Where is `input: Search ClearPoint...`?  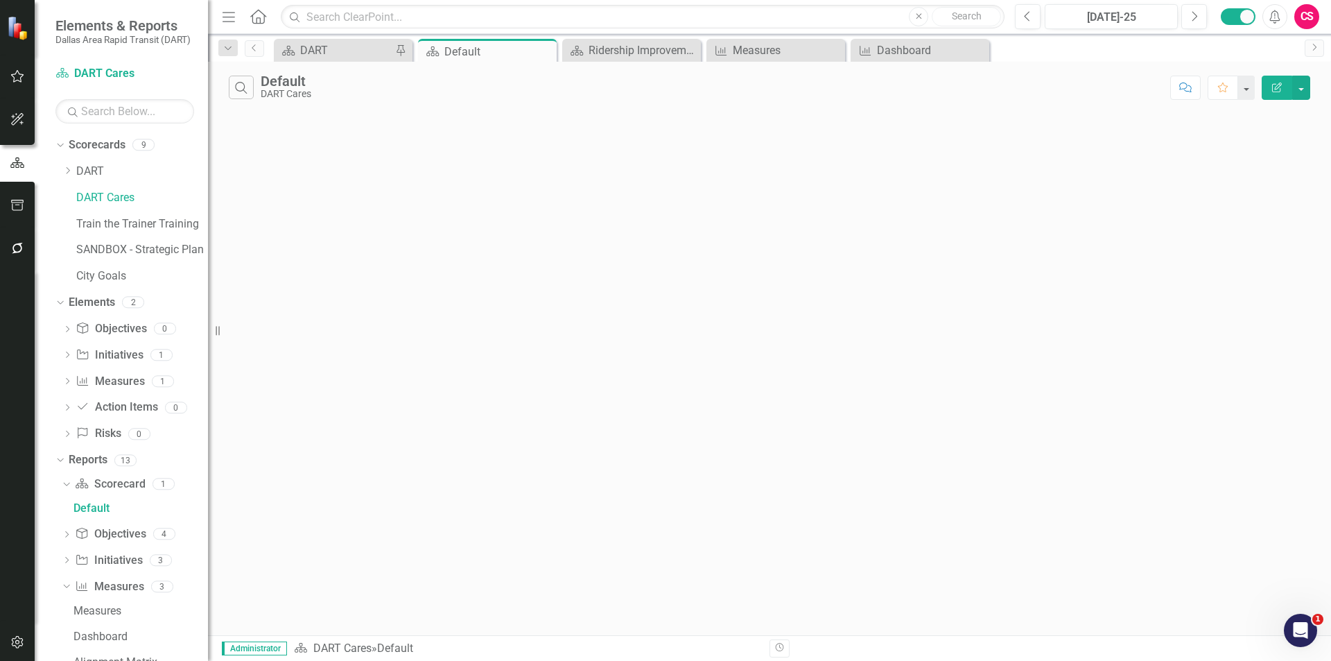
input: Search ClearPoint... is located at coordinates (643, 17).